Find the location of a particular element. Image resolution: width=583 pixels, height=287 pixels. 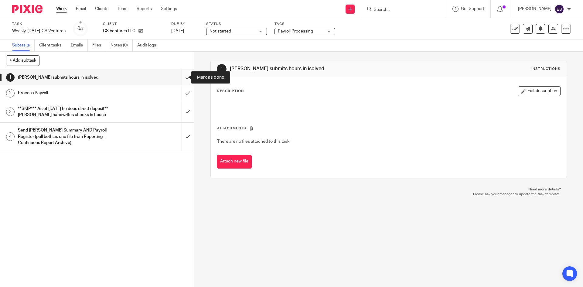

label: Client is located at coordinates (133, 24).